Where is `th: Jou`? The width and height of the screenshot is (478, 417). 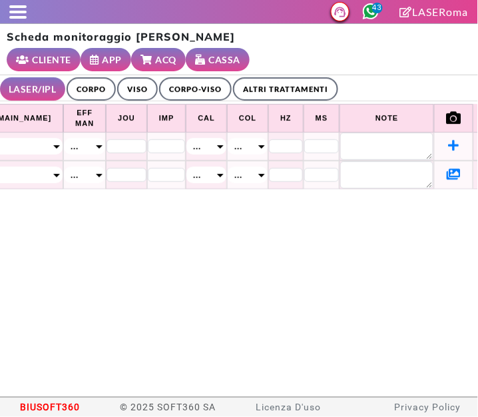
th: Jou is located at coordinates (127, 118).